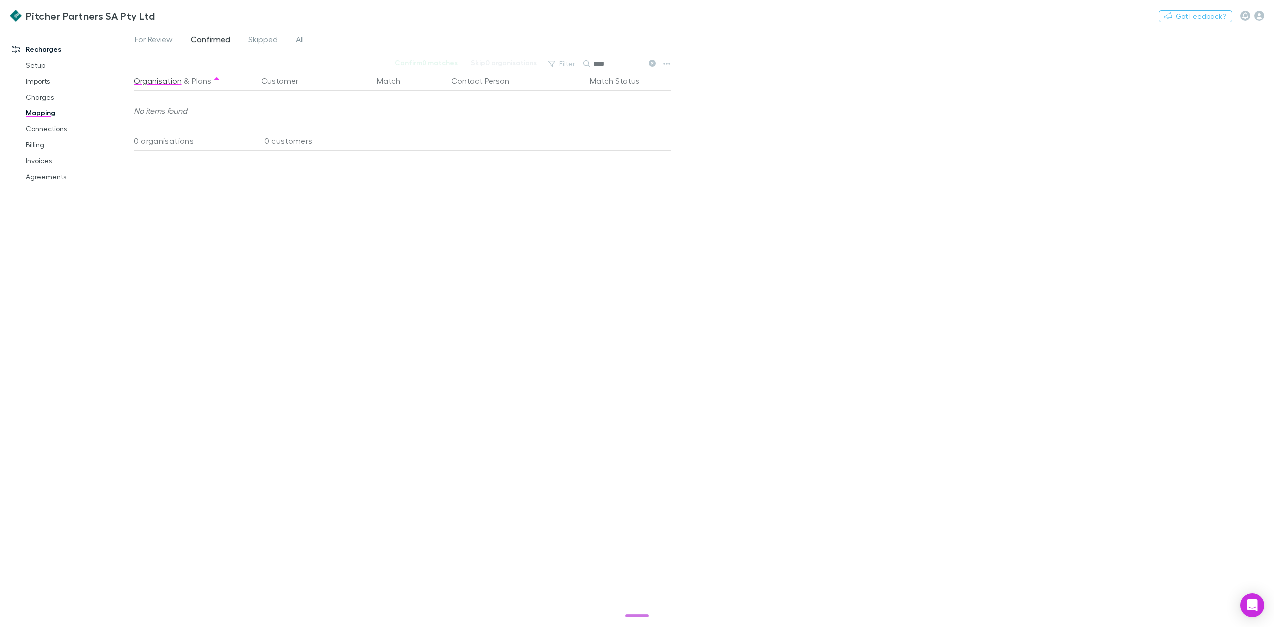 This screenshot has height=627, width=1274. I want to click on span: All, so click(299, 41).